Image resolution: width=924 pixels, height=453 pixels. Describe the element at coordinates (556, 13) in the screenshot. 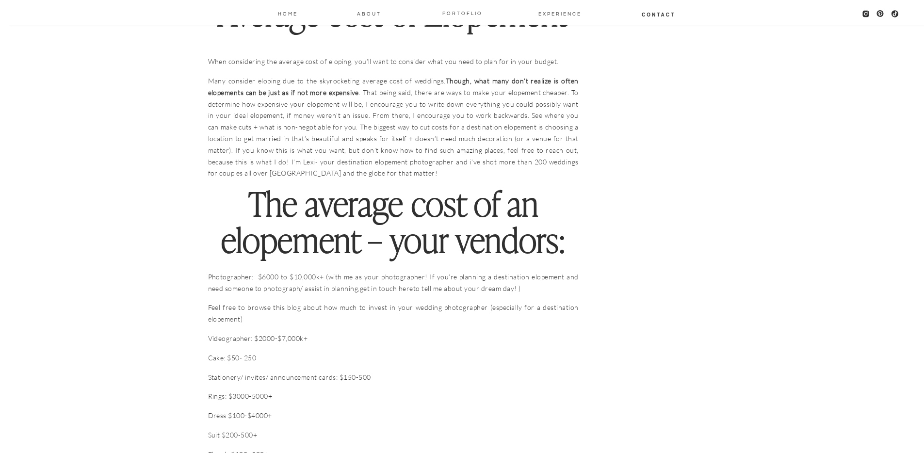

I see `nav: EXPERIENCE` at that location.